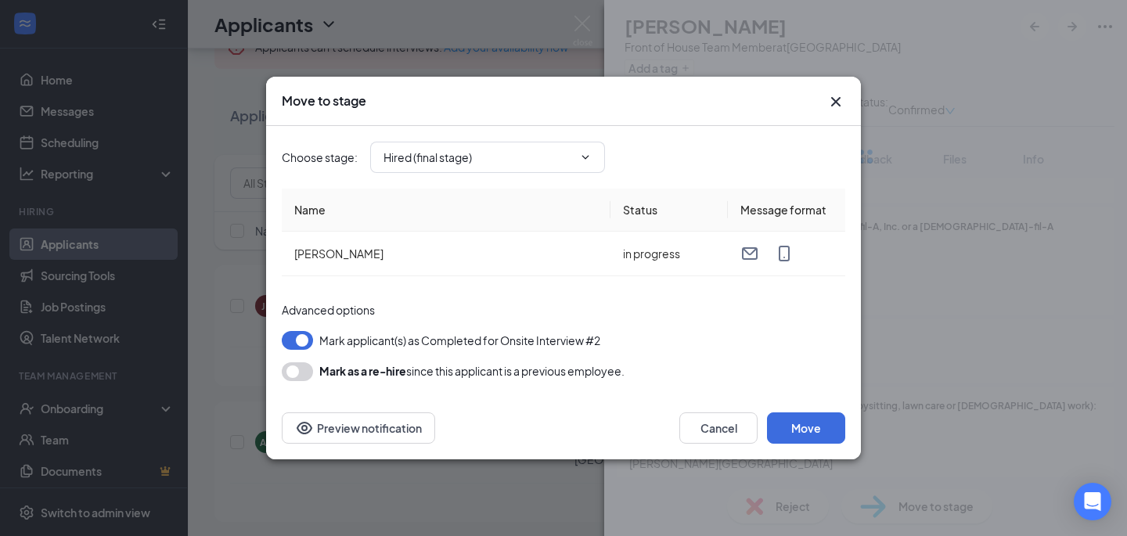 The height and width of the screenshot is (536, 1127). What do you see at coordinates (836, 102) in the screenshot?
I see `button: Close` at bounding box center [836, 102].